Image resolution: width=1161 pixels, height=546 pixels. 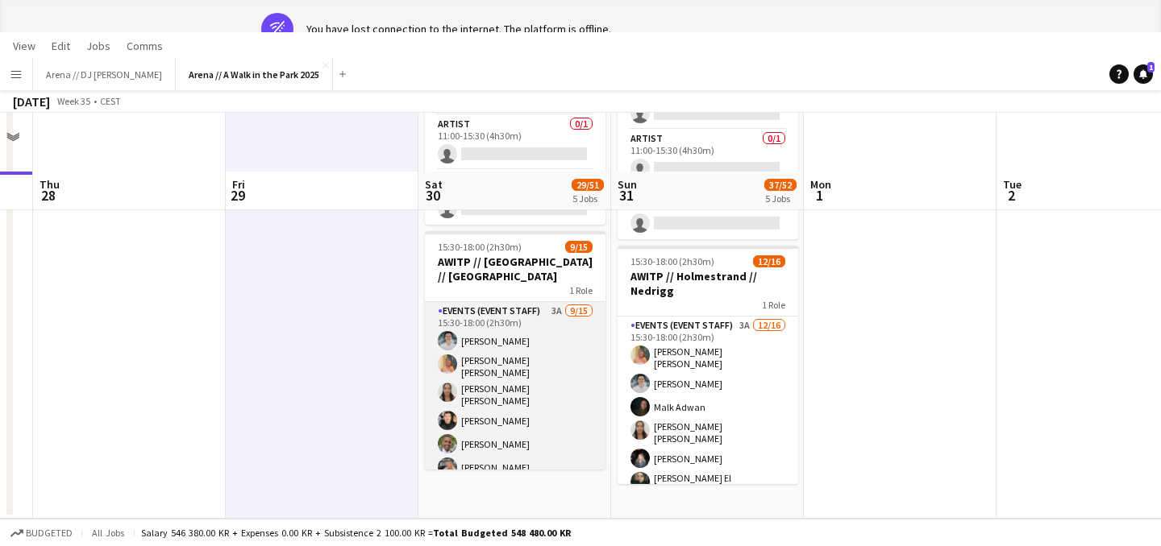 I want to click on span: Sun, so click(x=627, y=185).